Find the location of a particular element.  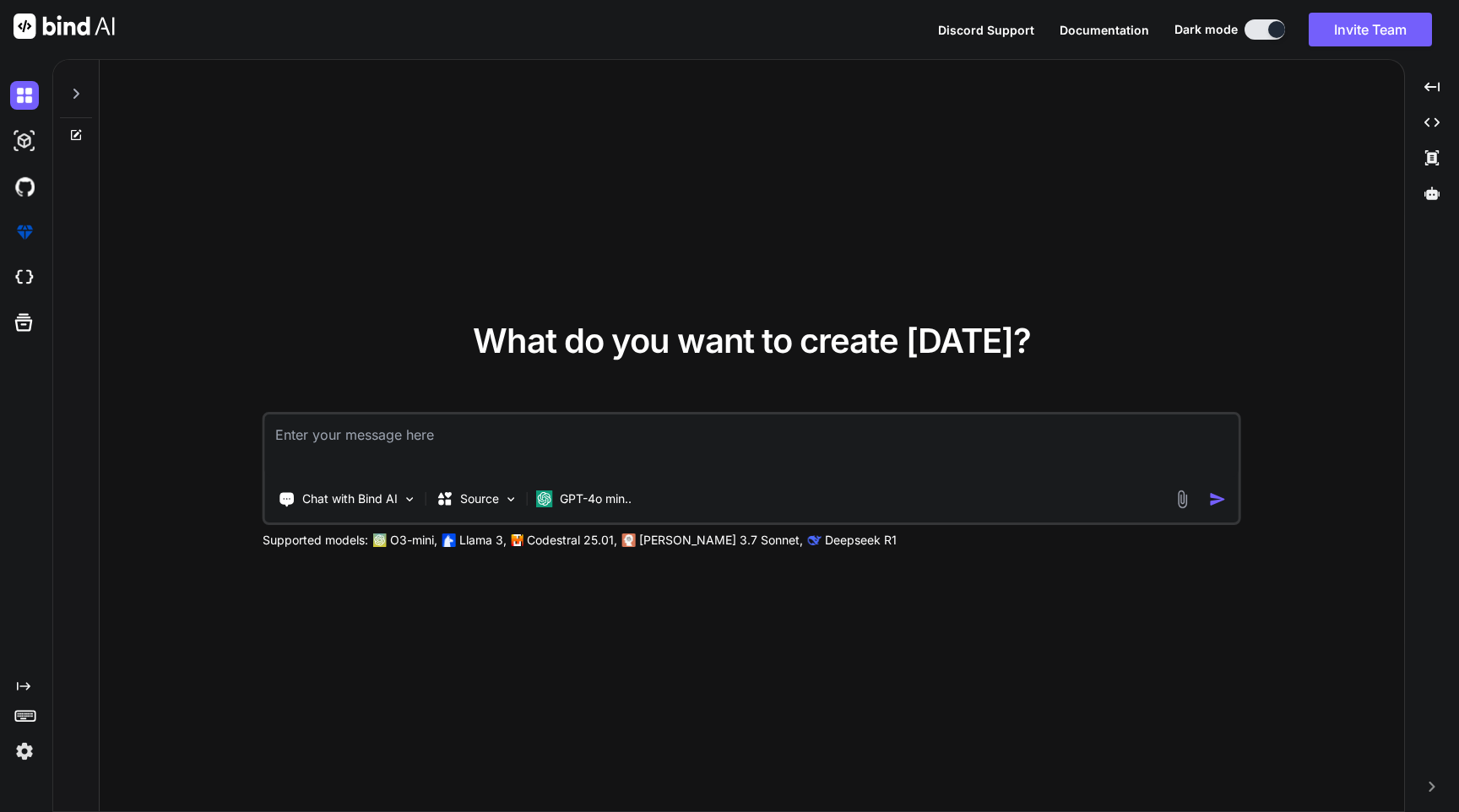

p: Supported models: is located at coordinates (315, 541).